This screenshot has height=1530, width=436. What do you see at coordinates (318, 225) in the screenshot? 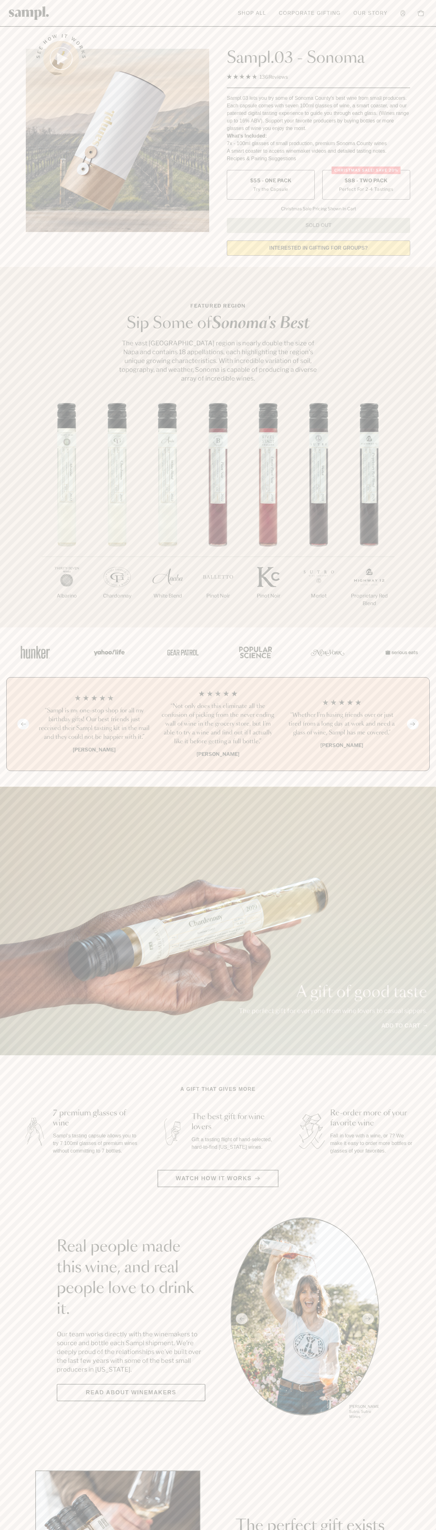
I see `button: Sold Out` at bounding box center [318, 225].